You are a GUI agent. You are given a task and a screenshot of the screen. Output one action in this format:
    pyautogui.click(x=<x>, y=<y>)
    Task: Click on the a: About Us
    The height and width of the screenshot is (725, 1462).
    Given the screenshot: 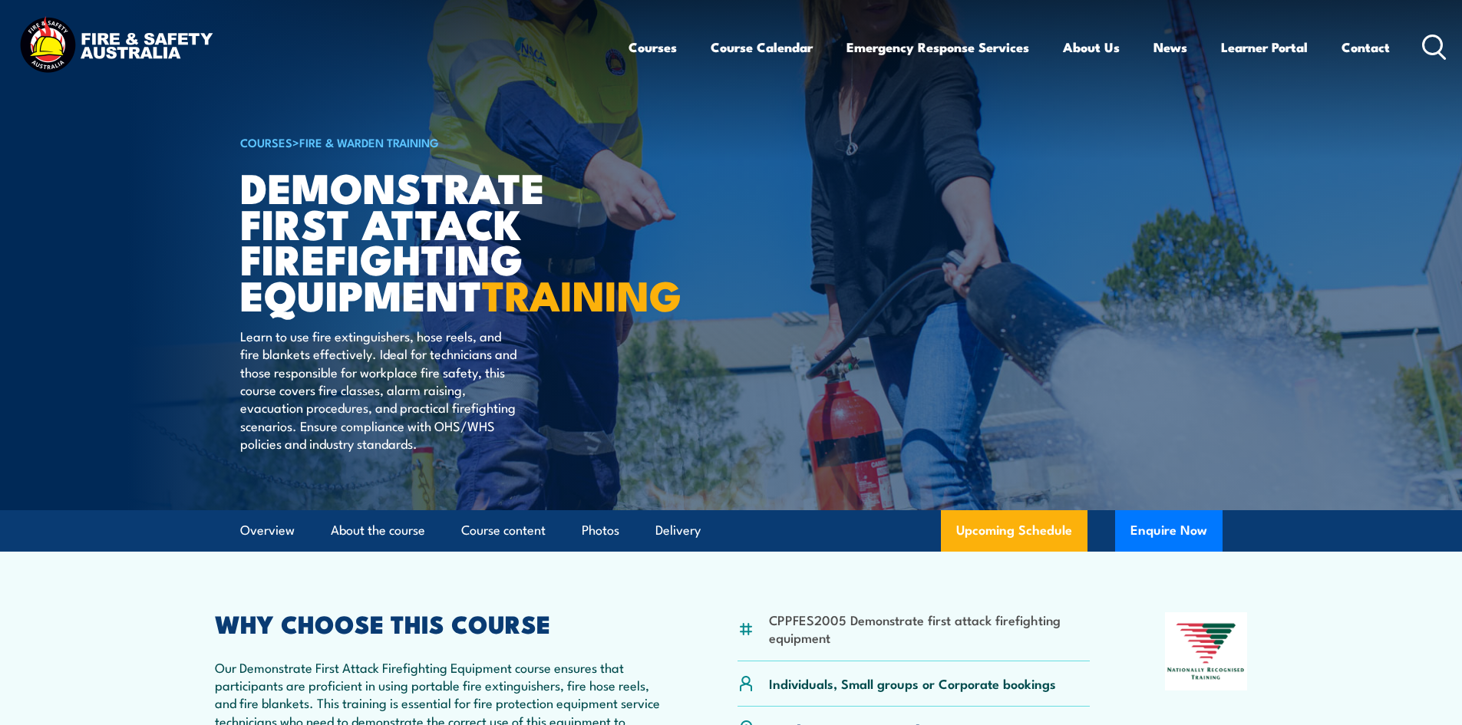 What is the action you would take?
    pyautogui.click(x=1092, y=47)
    